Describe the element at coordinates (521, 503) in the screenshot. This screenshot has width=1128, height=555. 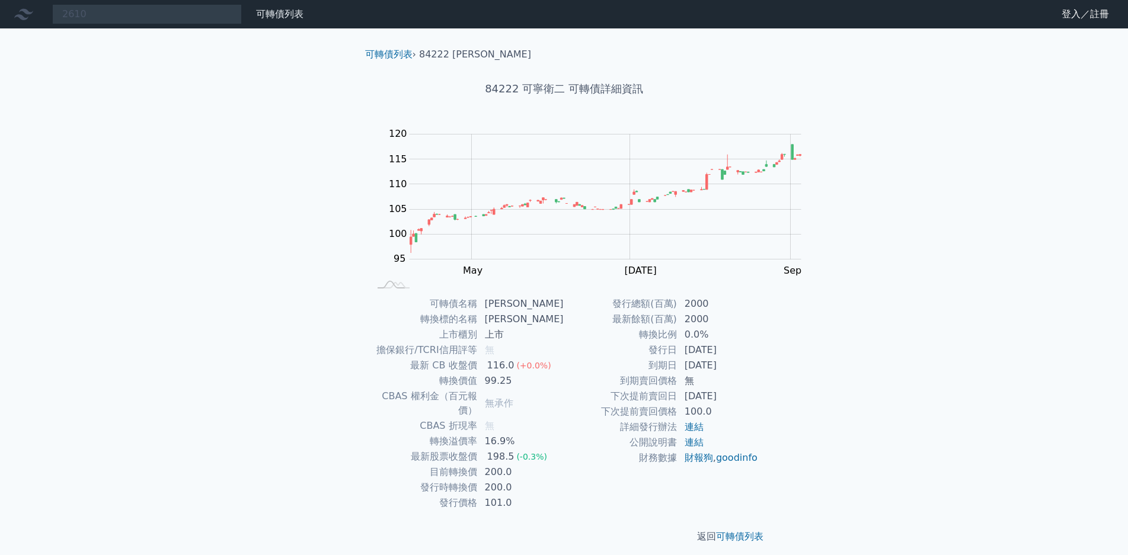
I see `td: 101.0` at that location.